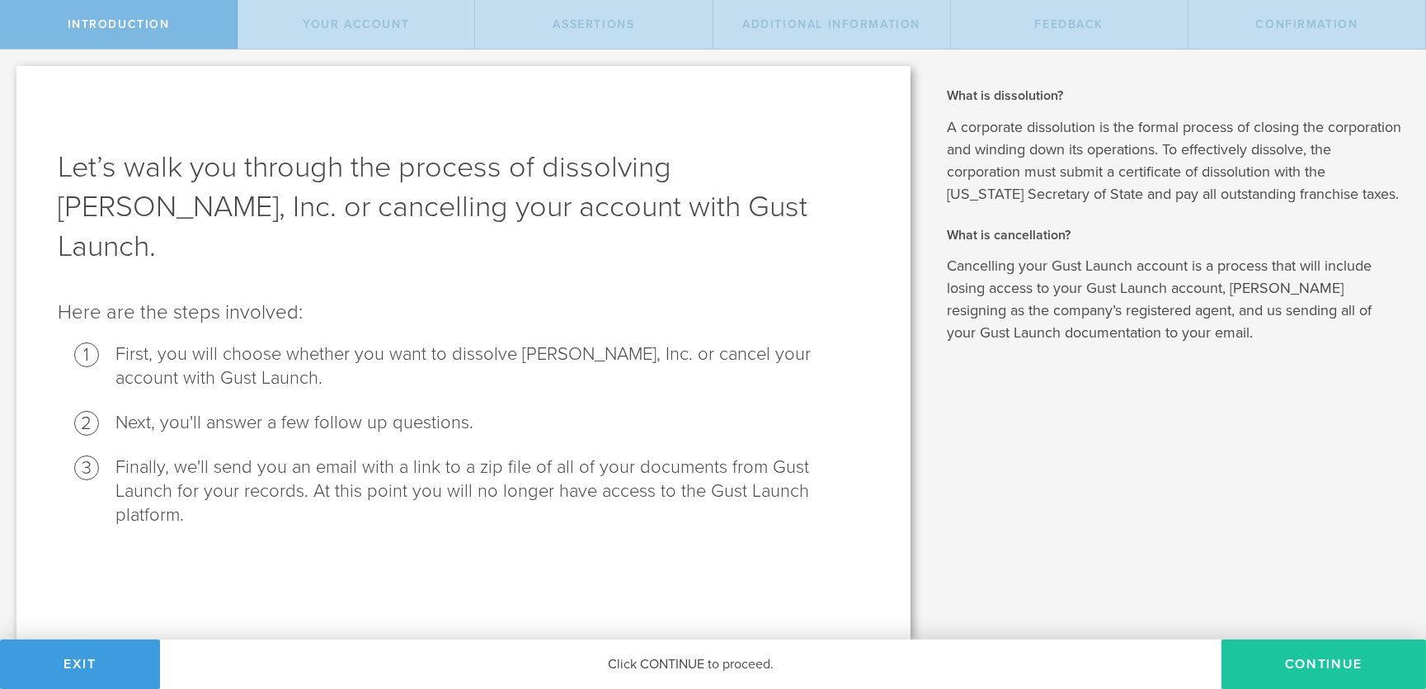 The height and width of the screenshot is (689, 1426). What do you see at coordinates (1385, 600) in the screenshot?
I see `div: Chat Widget` at bounding box center [1385, 600].